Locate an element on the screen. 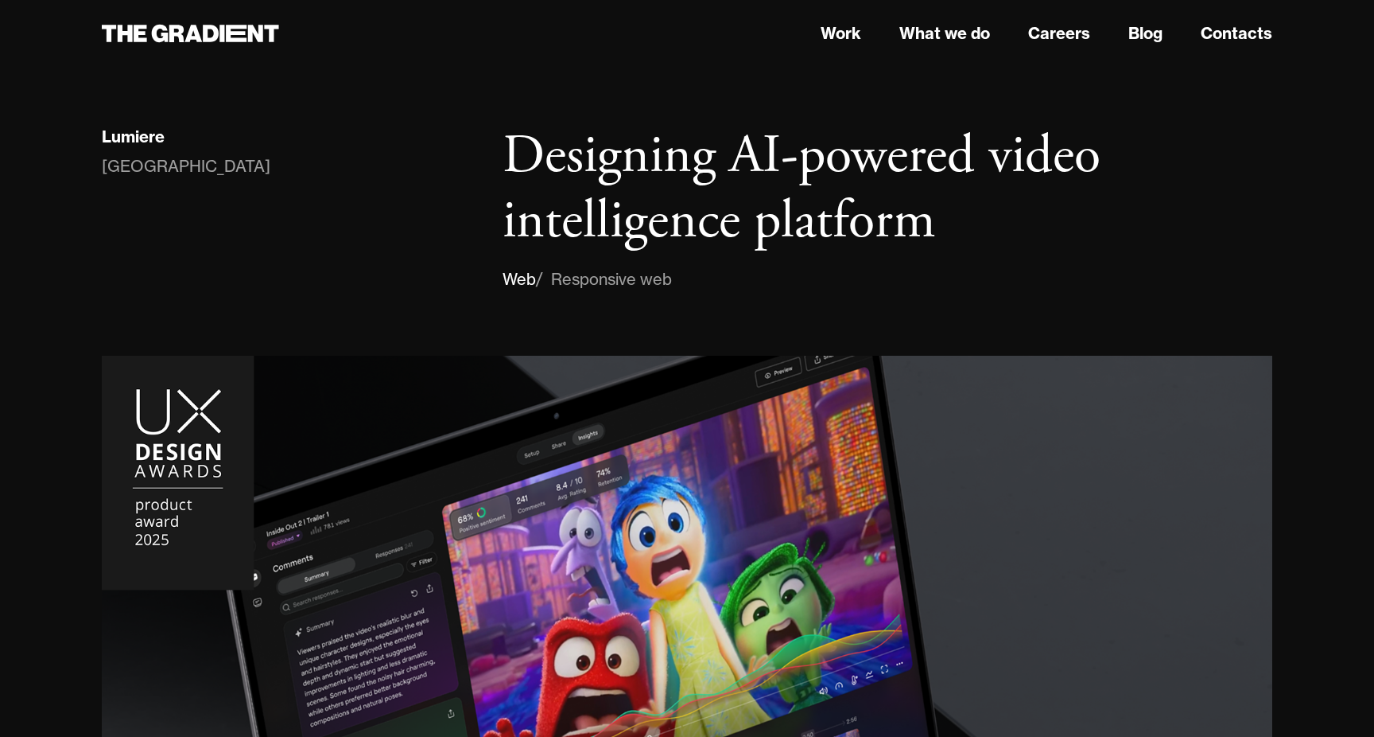 The height and width of the screenshot is (737, 1374). div: Lumiere is located at coordinates (133, 137).